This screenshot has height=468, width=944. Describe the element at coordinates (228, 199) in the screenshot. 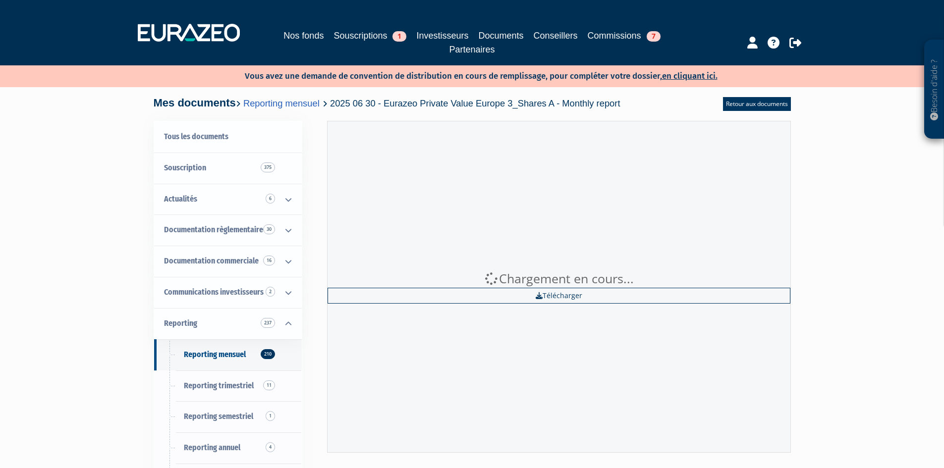

I see `a: Actualités 6` at that location.